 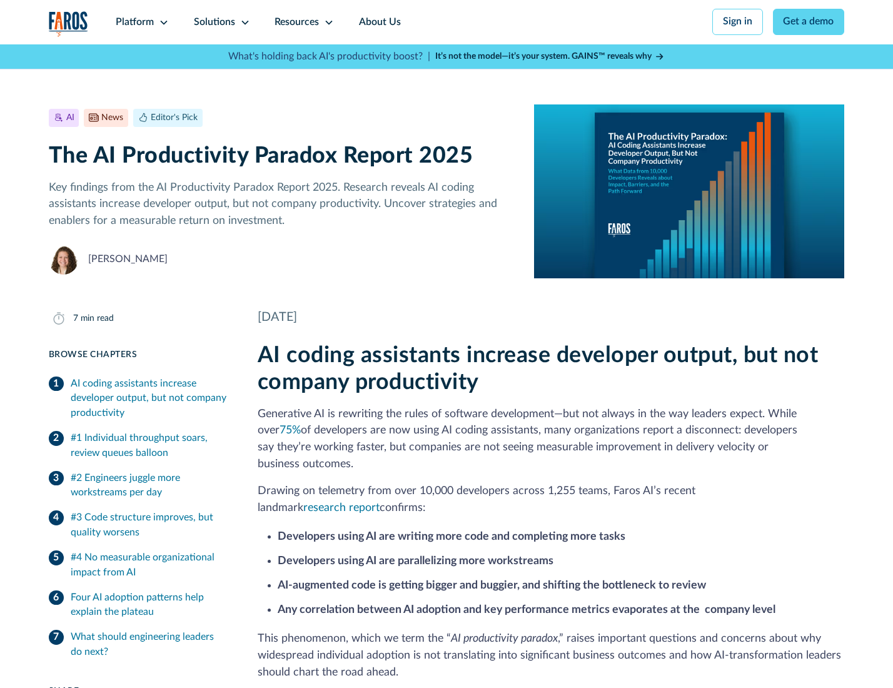 What do you see at coordinates (551, 369) in the screenshot?
I see `h2: AI coding assistants increase developer output, but not company productivity` at bounding box center [551, 369].